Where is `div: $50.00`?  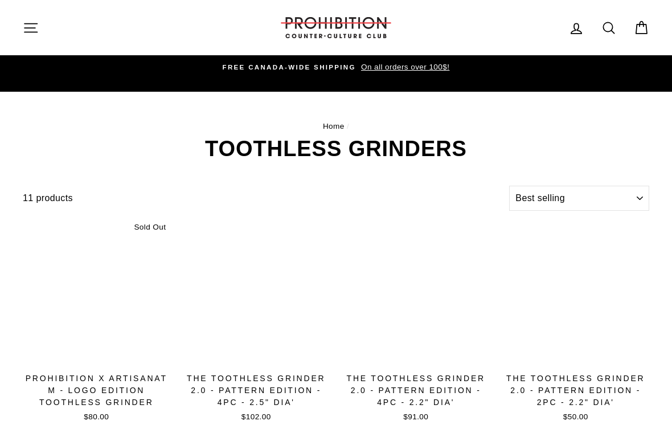
div: $50.00 is located at coordinates (576, 417).